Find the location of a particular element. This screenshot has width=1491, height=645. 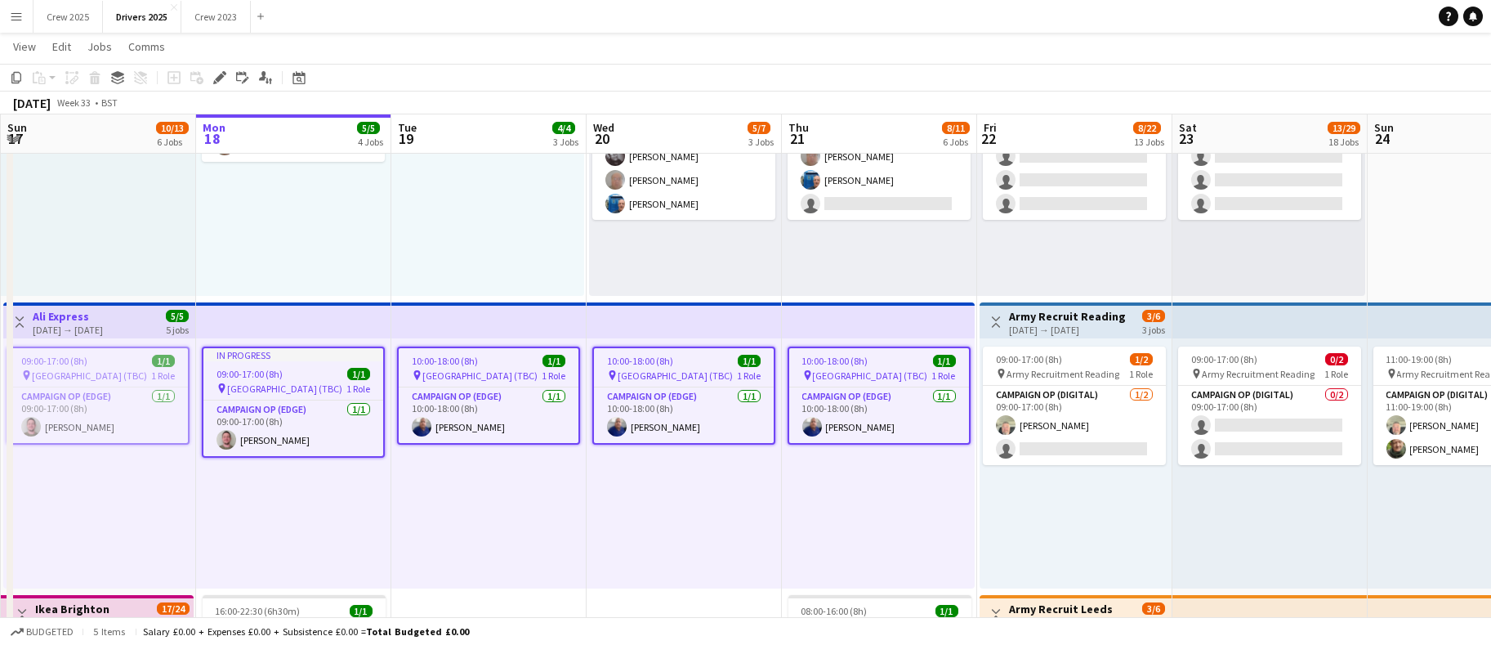

span: 8/11 is located at coordinates (956, 127).